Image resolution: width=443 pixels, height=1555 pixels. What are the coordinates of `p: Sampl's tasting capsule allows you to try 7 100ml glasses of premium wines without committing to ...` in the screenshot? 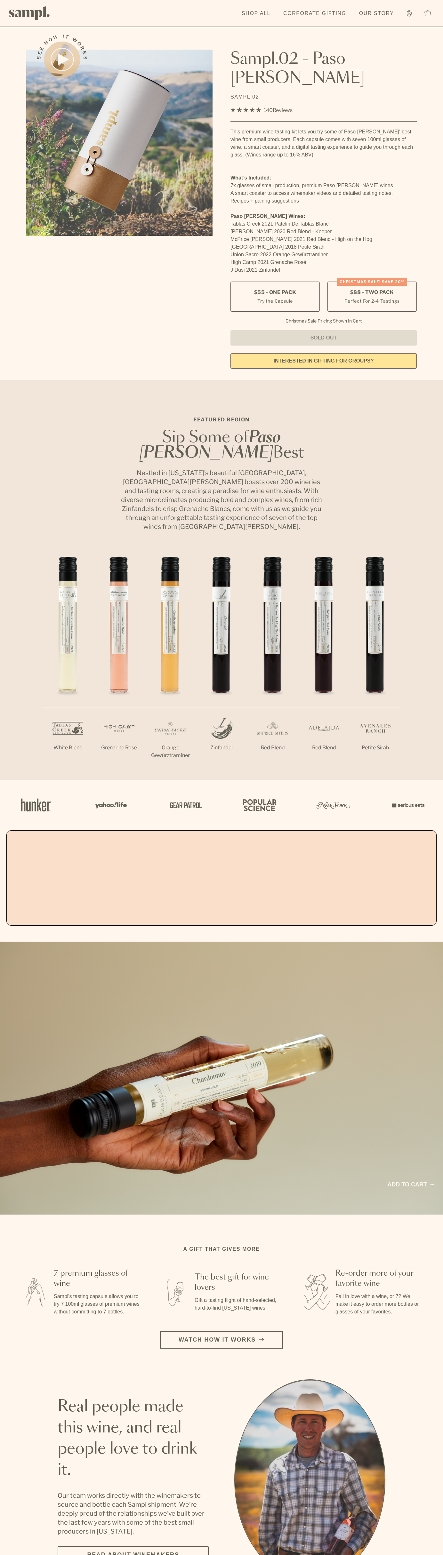 It's located at (97, 1304).